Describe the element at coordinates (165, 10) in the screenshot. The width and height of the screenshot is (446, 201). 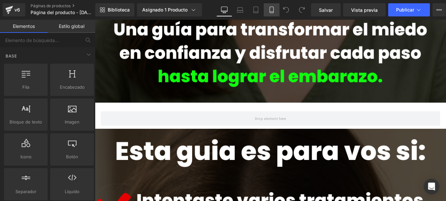
I see `font: Asignado 1 Producto` at that location.